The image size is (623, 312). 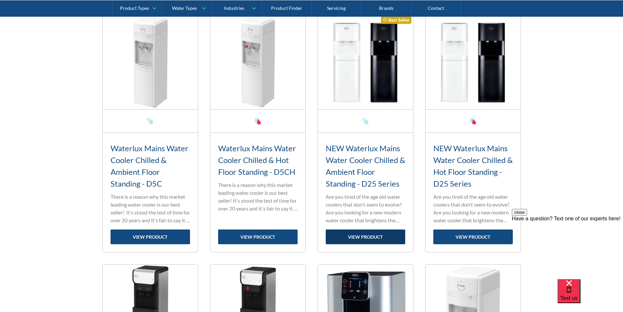 I want to click on div: Best Seller, so click(x=396, y=20).